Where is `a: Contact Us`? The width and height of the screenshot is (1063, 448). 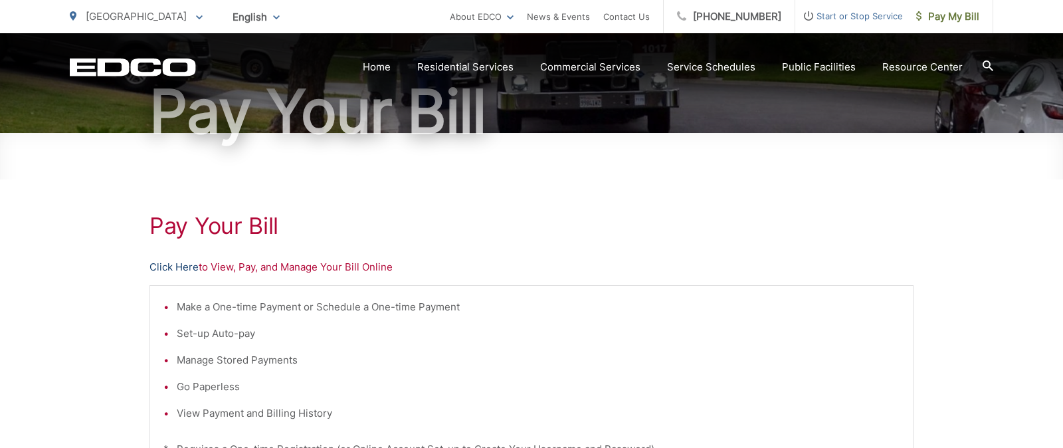
a: Contact Us is located at coordinates (626, 17).